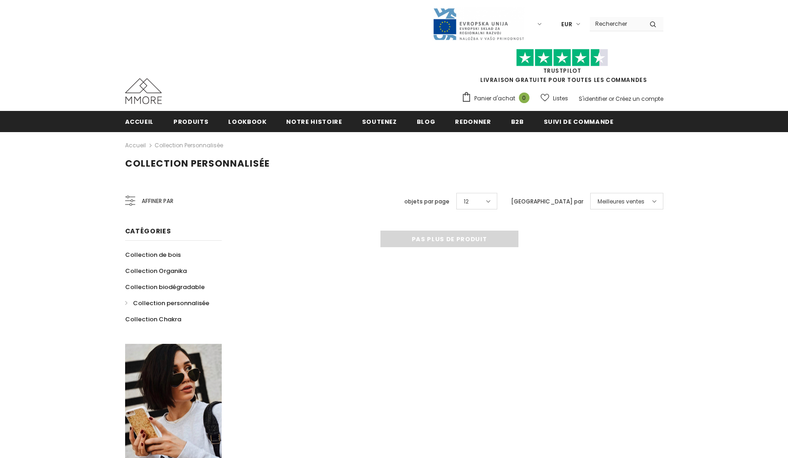  What do you see at coordinates (495, 98) in the screenshot?
I see `span: Panier d'achat` at bounding box center [495, 98].